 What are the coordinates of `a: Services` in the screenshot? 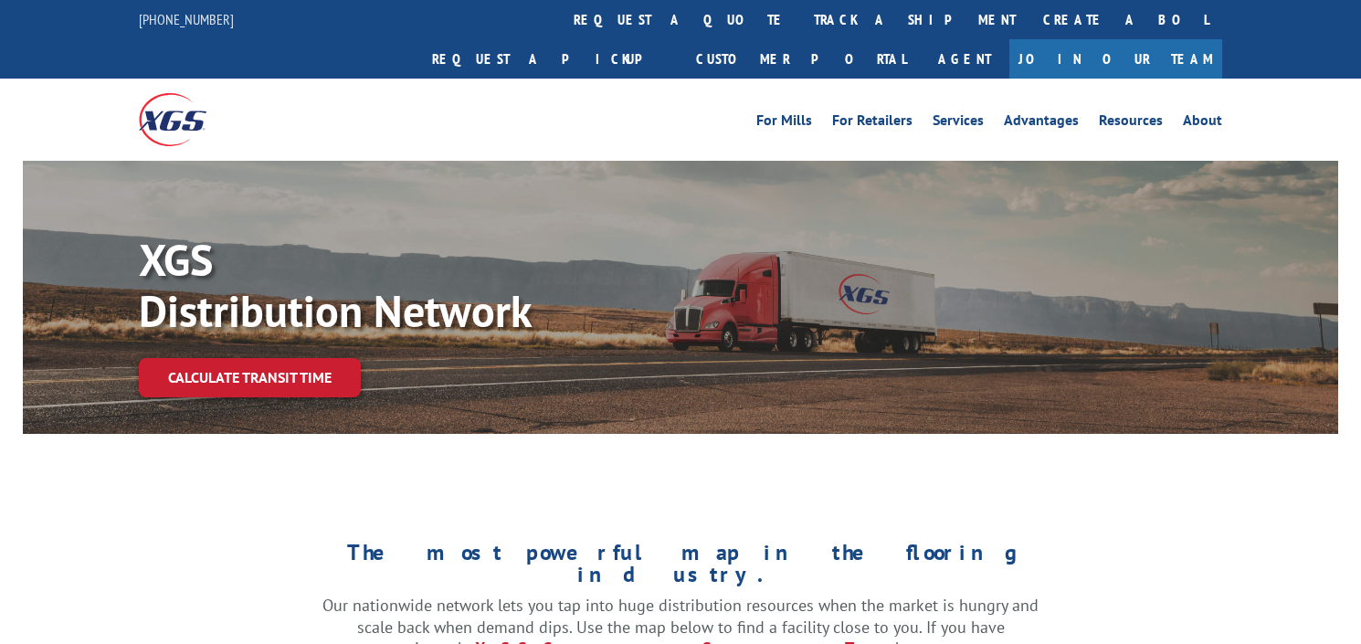 It's located at (958, 123).